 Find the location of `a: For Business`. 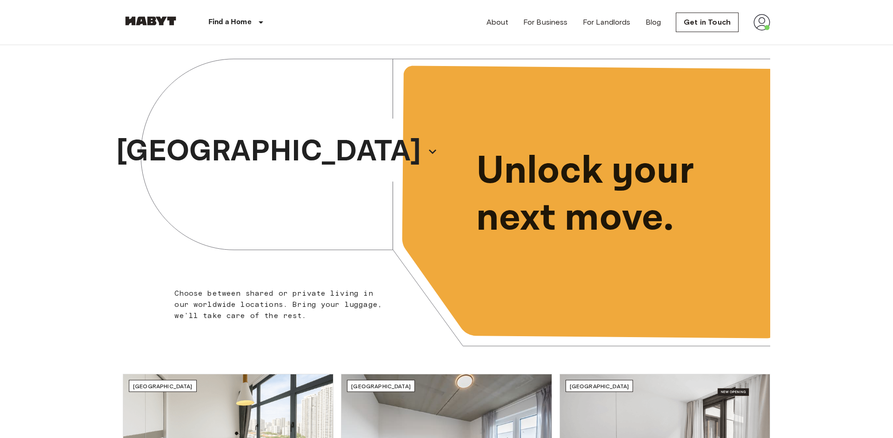

a: For Business is located at coordinates (546, 22).